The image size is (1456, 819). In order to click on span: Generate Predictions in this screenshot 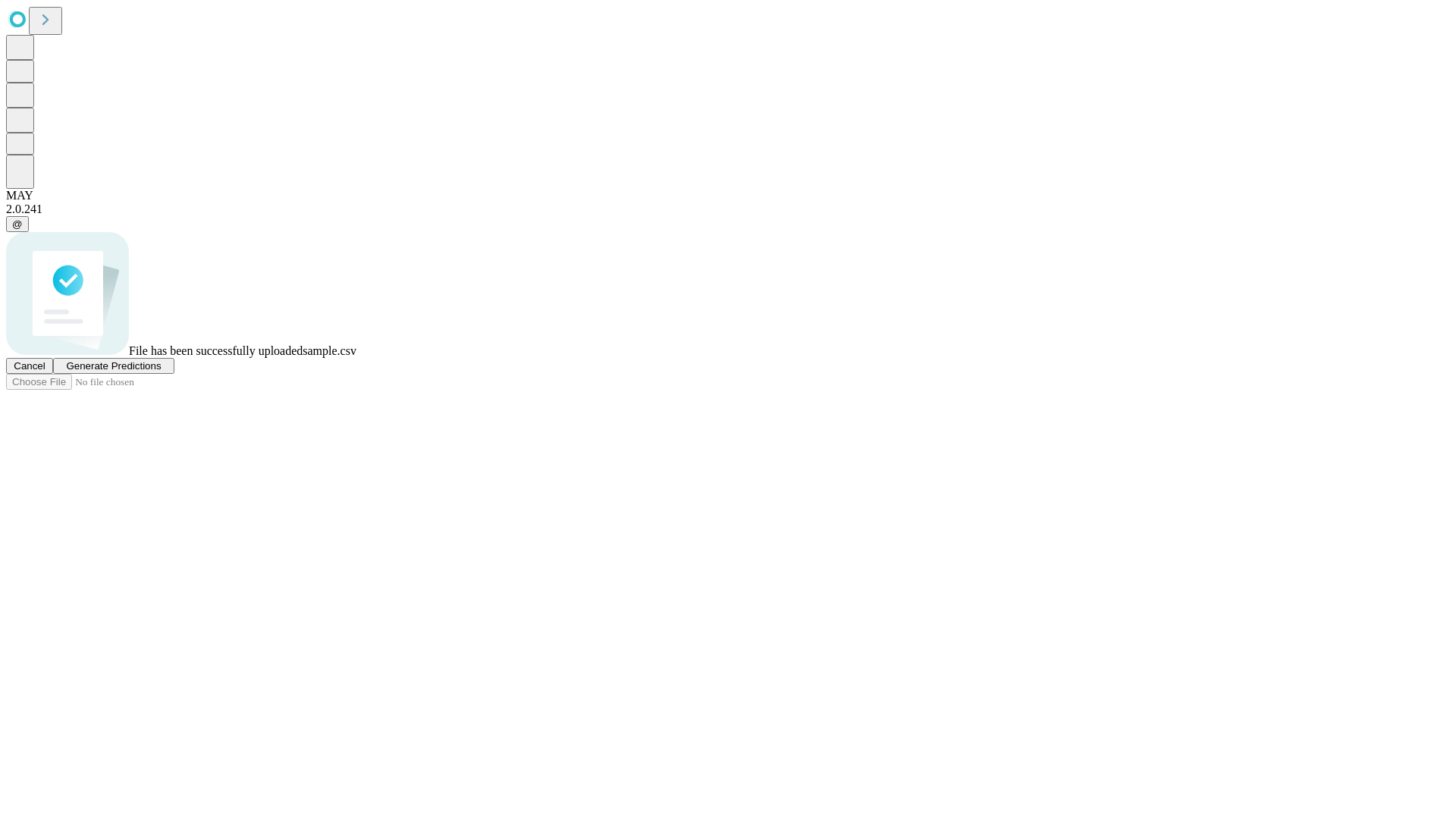, I will do `click(113, 365)`.